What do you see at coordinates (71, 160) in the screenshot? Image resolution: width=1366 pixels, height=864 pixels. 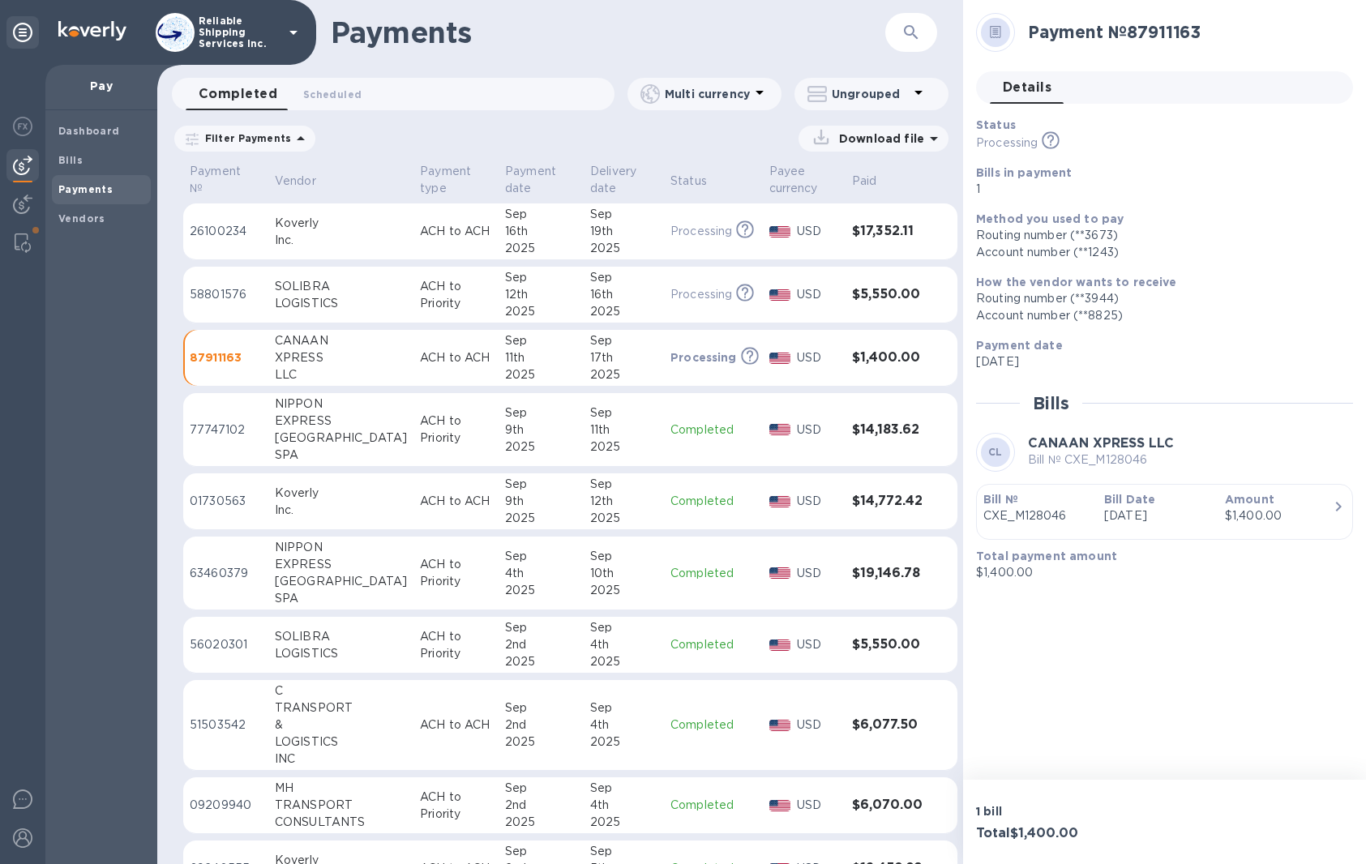 I see `b: Bills` at bounding box center [71, 160].